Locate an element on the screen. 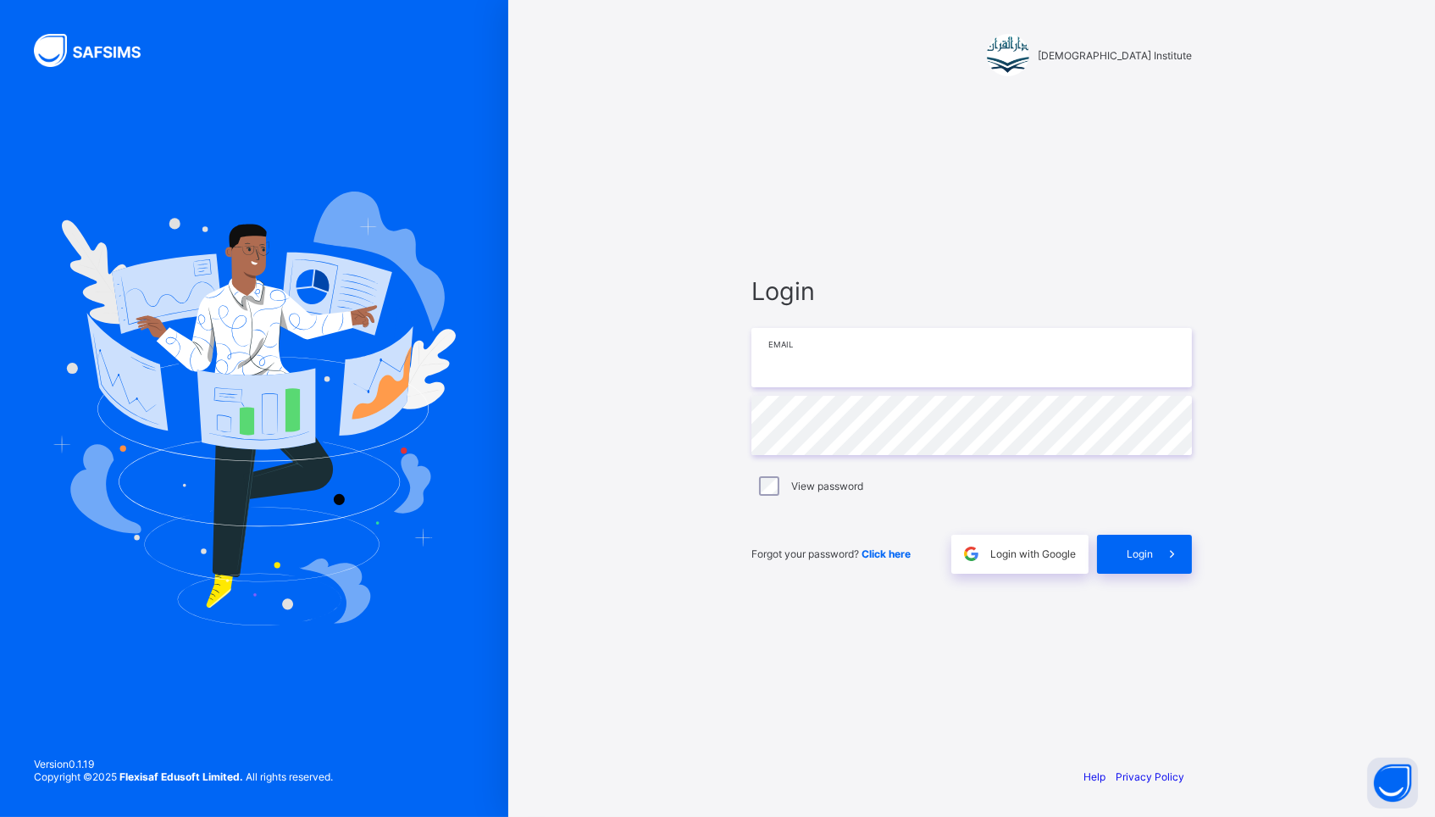 The height and width of the screenshot is (817, 1435). a: Privacy Policy is located at coordinates (1150, 776).